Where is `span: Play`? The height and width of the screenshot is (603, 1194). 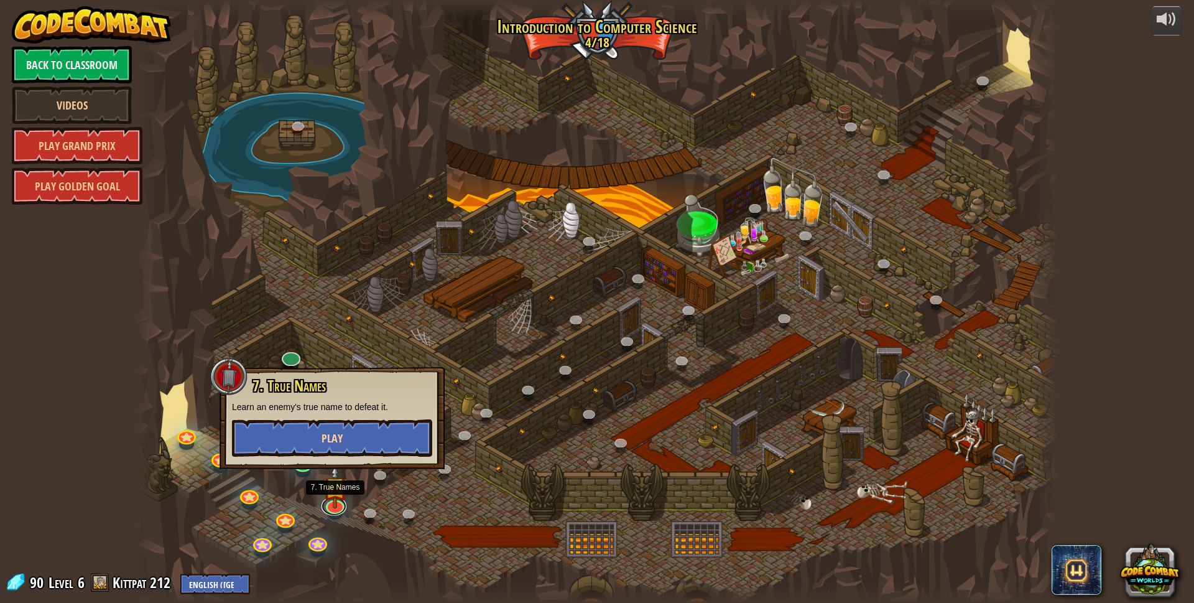
span: Play is located at coordinates (332, 438).